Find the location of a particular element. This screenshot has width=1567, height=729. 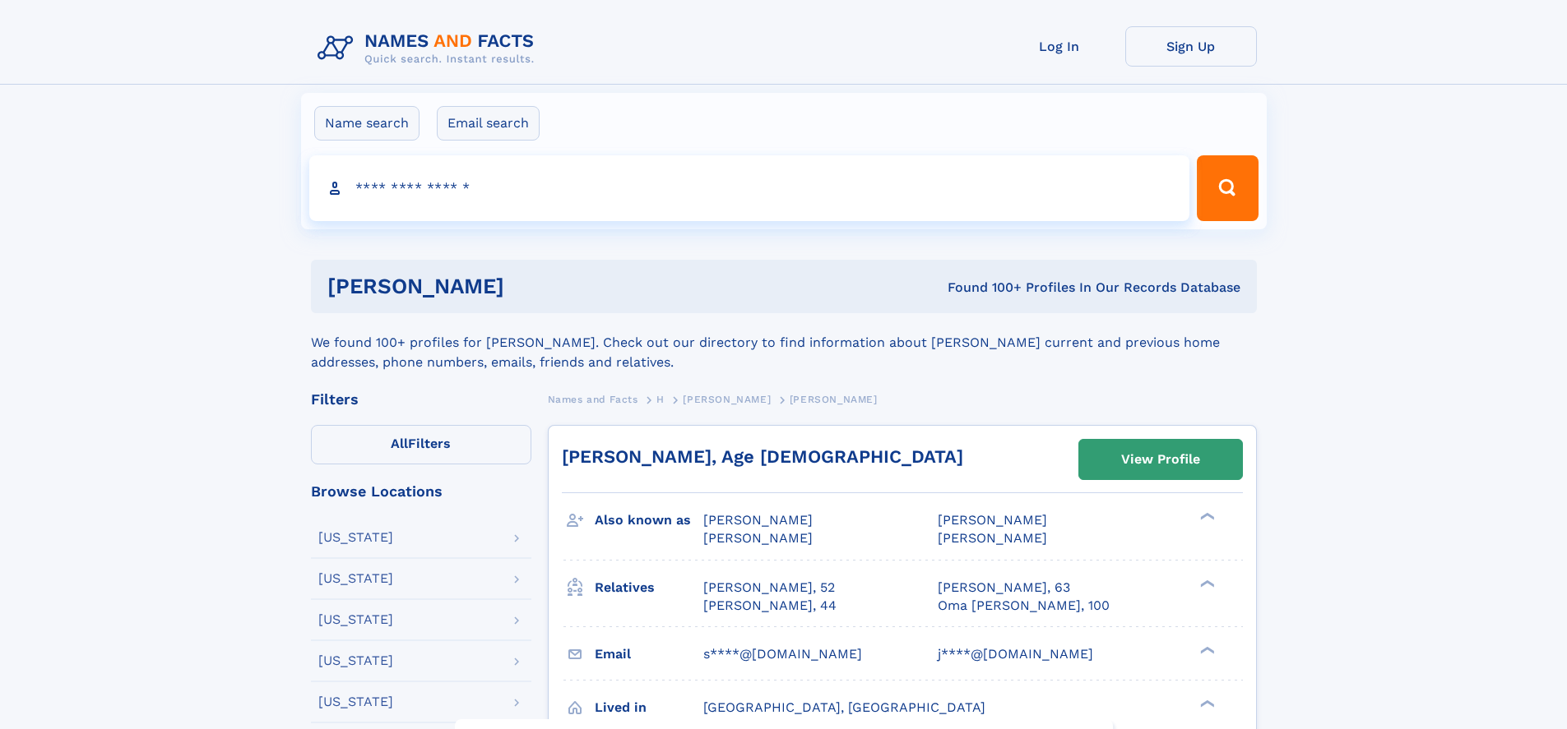

h3: Lived in is located at coordinates (649, 708).